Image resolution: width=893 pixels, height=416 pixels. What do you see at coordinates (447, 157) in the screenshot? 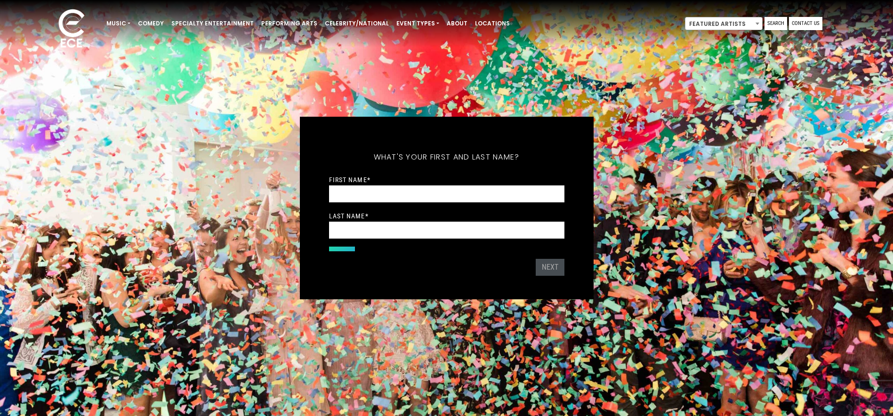
I see `h5: What's your first and last name?` at bounding box center [447, 157].